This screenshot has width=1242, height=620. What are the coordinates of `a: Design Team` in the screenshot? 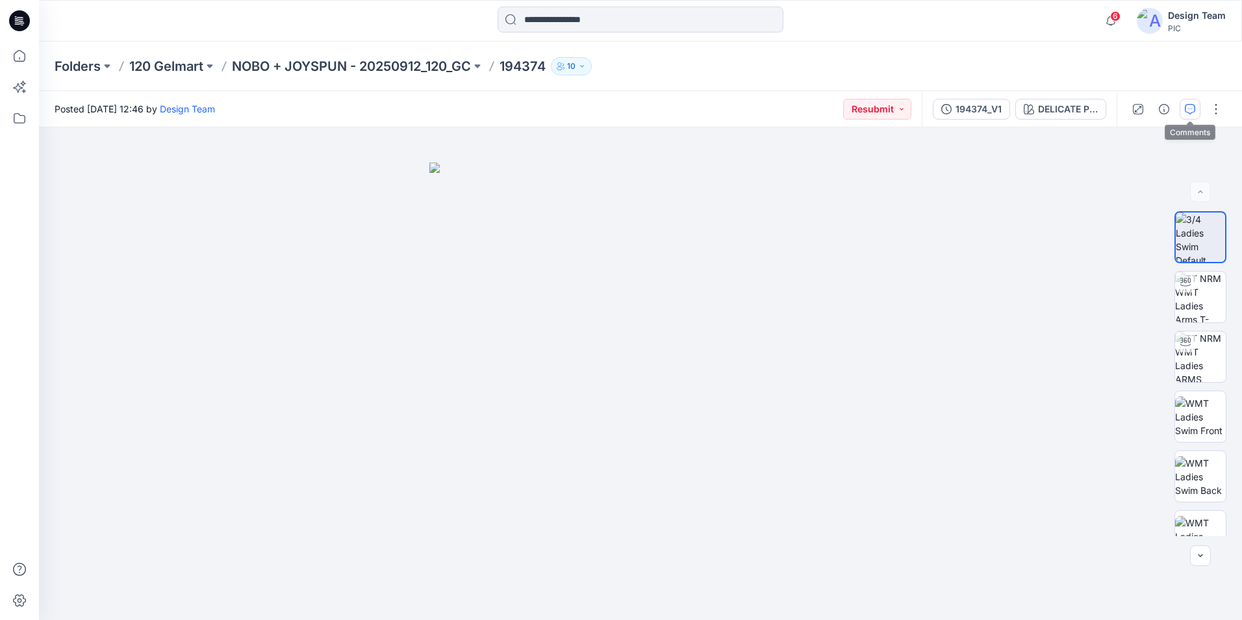 It's located at (187, 109).